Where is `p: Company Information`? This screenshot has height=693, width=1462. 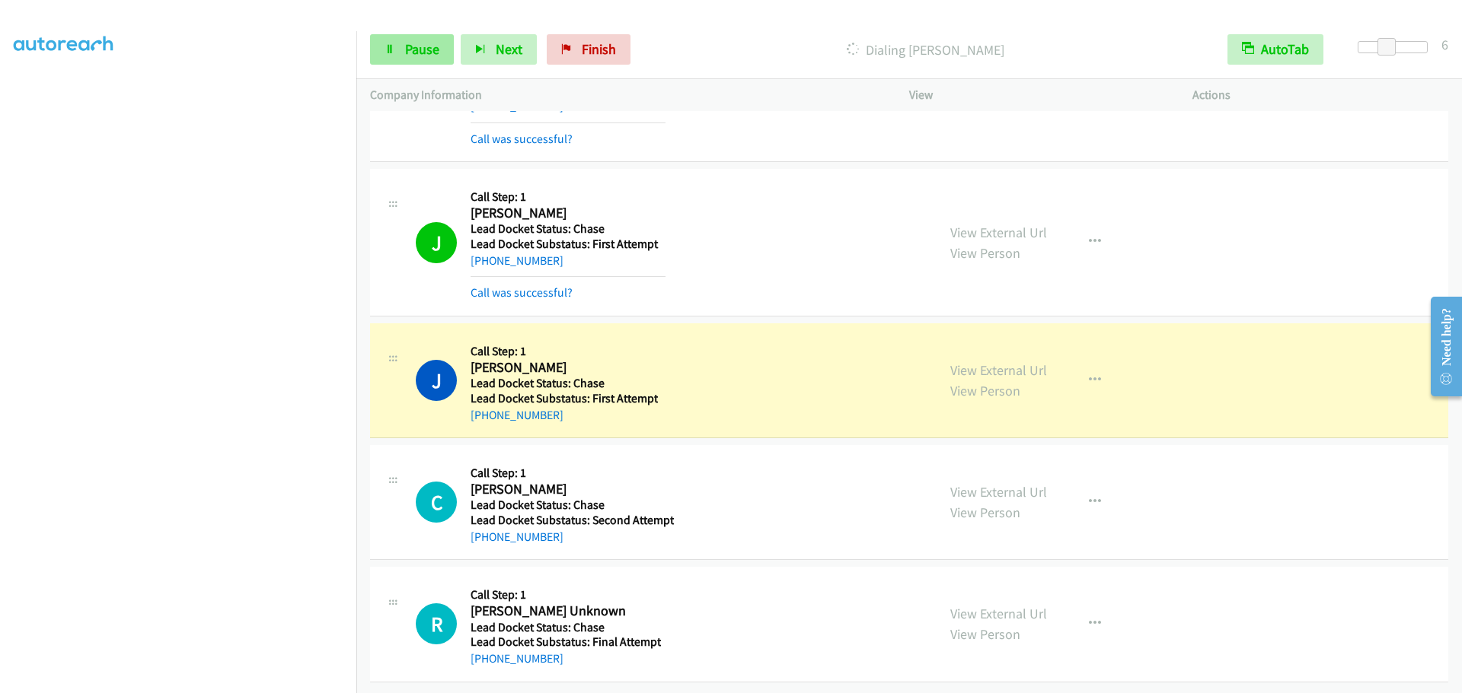
p: Company Information is located at coordinates (626, 95).